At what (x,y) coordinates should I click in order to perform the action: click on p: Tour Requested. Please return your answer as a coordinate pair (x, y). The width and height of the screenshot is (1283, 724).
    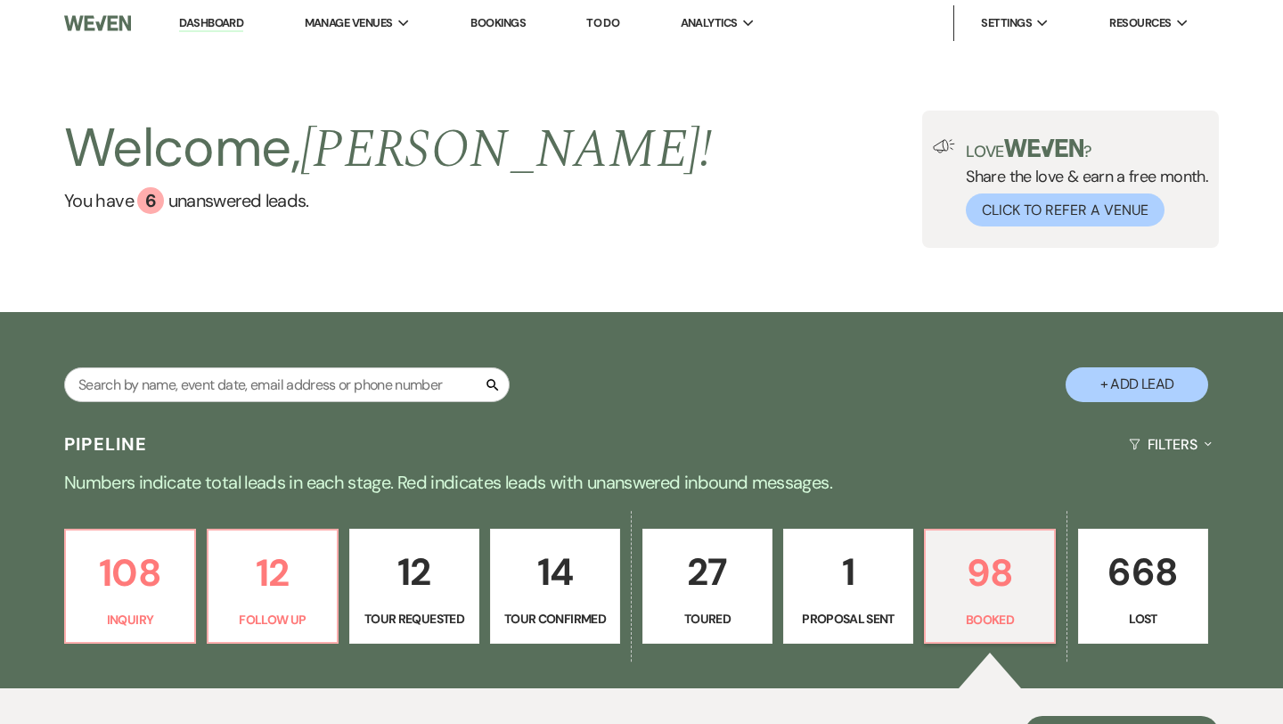
    Looking at the image, I should click on (414, 619).